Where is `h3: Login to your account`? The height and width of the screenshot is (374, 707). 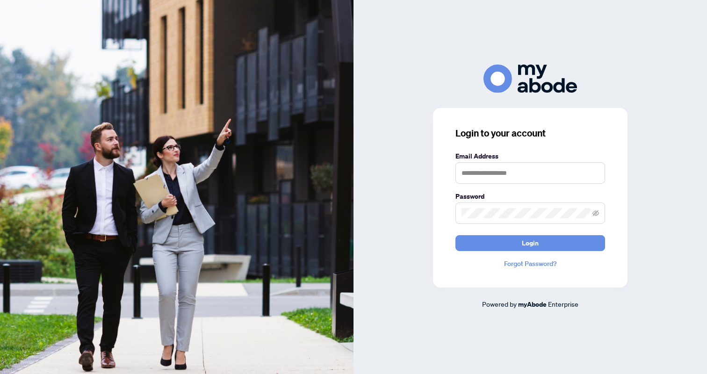
h3: Login to your account is located at coordinates (530, 133).